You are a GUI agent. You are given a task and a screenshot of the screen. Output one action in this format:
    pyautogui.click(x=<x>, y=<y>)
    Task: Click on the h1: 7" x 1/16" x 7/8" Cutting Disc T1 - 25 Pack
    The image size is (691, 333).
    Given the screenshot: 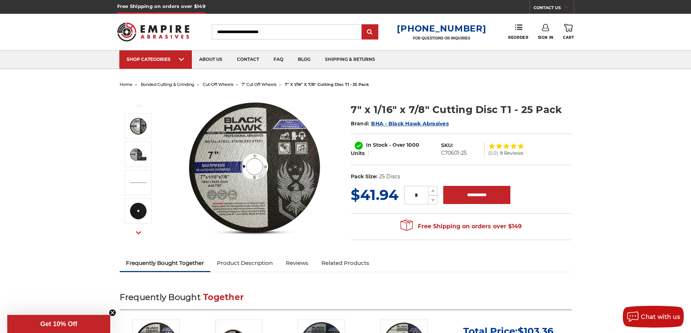 What is the action you would take?
    pyautogui.click(x=461, y=109)
    